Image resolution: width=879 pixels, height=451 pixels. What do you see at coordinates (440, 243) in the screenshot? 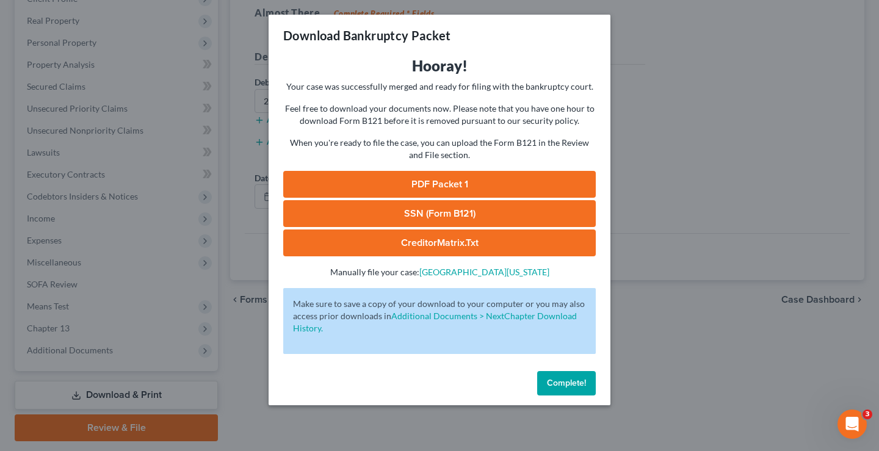
I see `a: CreditorMatrix.txt` at bounding box center [440, 243].